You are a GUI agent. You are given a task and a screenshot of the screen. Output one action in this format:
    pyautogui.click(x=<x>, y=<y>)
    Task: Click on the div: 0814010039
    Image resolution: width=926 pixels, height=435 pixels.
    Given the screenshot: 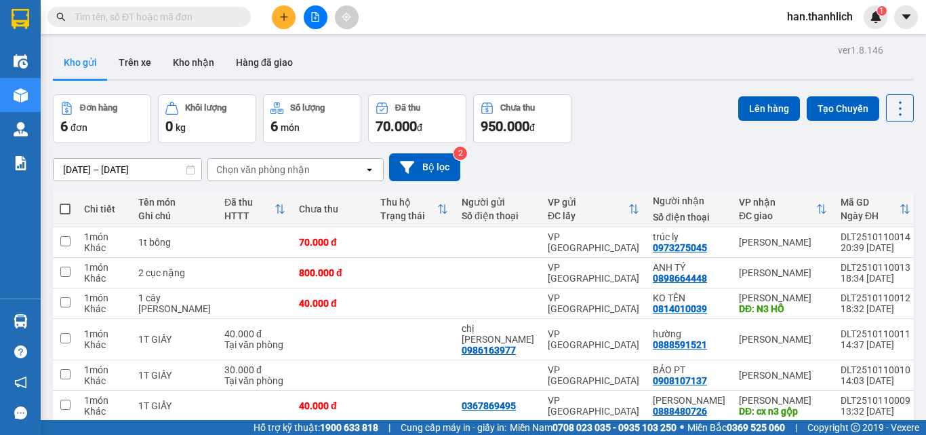 What is the action you would take?
    pyautogui.click(x=680, y=309)
    